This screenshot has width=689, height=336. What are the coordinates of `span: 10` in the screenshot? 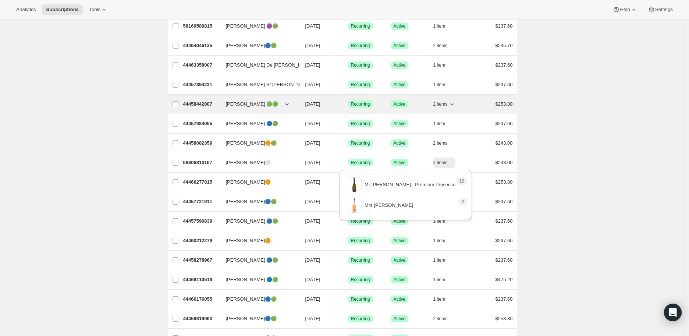 It's located at (462, 181).